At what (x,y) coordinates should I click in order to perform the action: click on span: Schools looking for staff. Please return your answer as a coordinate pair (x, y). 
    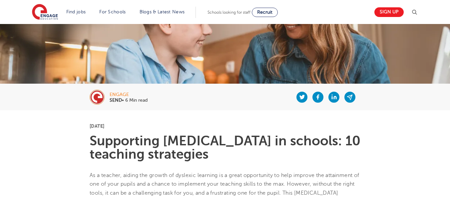
    Looking at the image, I should click on (229, 12).